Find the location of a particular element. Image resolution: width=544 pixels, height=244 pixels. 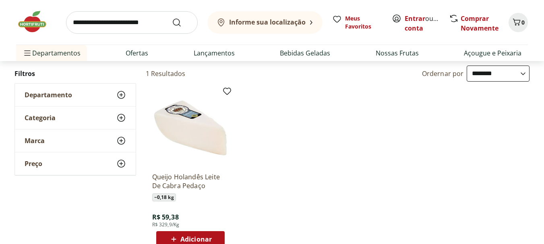

p: Queijo Holandês Leite De Cabra Pedaço is located at coordinates (190, 182).